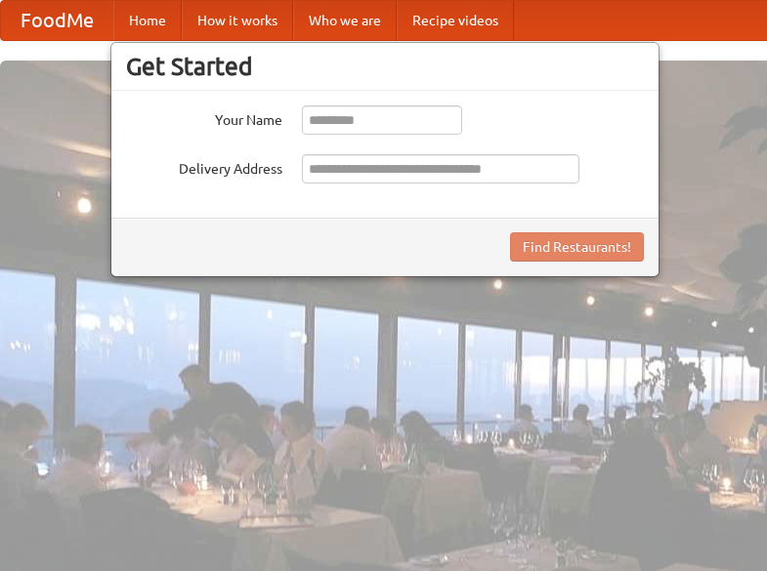  I want to click on a: FoodMe, so click(57, 21).